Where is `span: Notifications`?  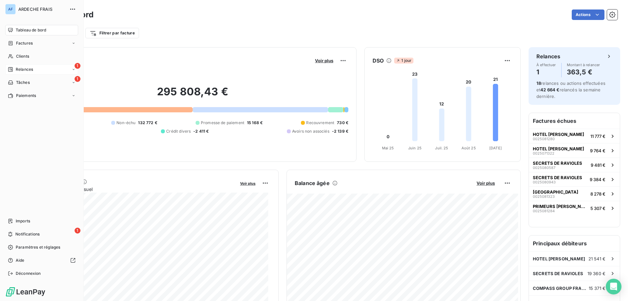 span: Notifications is located at coordinates (27, 234).